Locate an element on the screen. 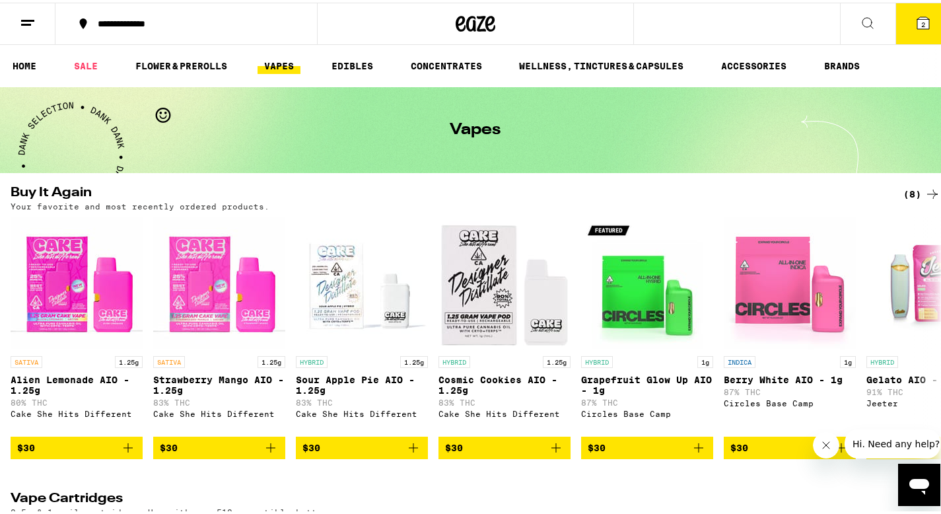 The width and height of the screenshot is (941, 514). a: BRANDS is located at coordinates (842, 63).